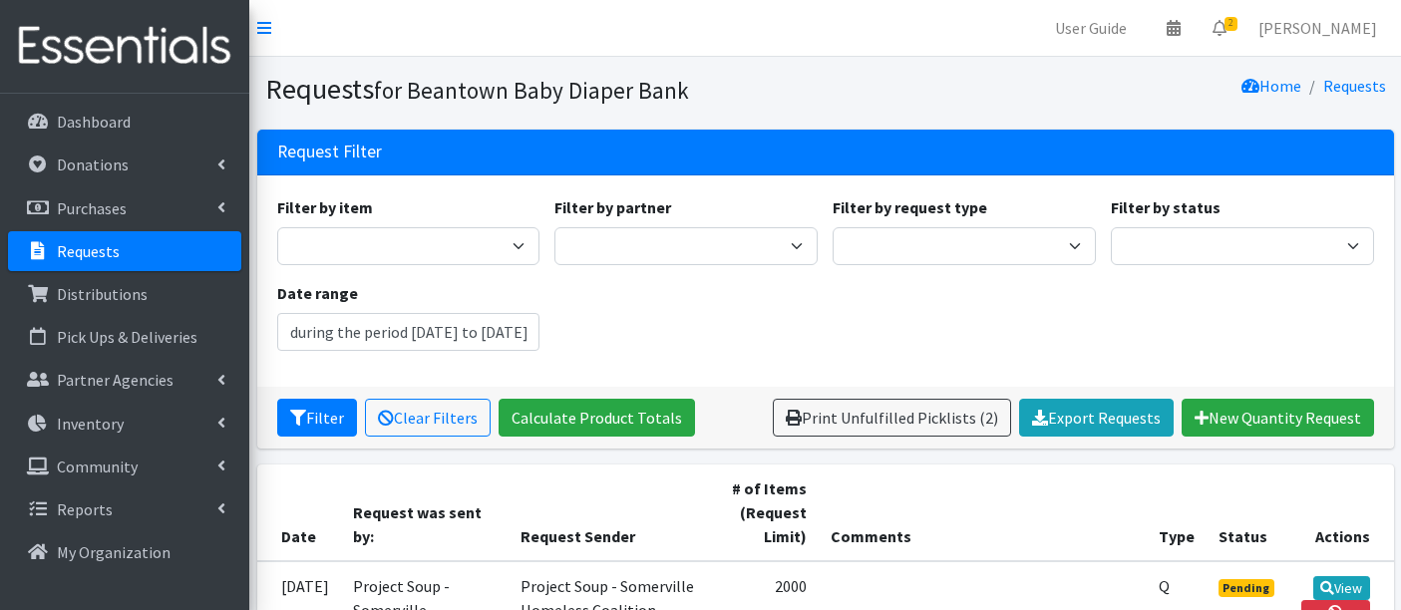 The height and width of the screenshot is (610, 1401). Describe the element at coordinates (1341, 588) in the screenshot. I see `a: View` at that location.